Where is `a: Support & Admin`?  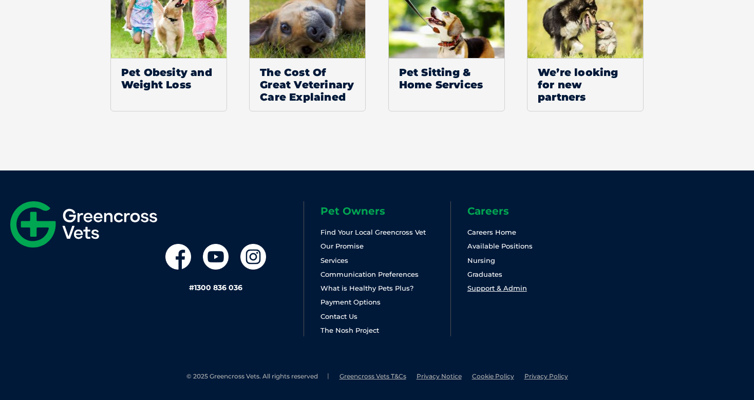
a: Support & Admin is located at coordinates (497, 288).